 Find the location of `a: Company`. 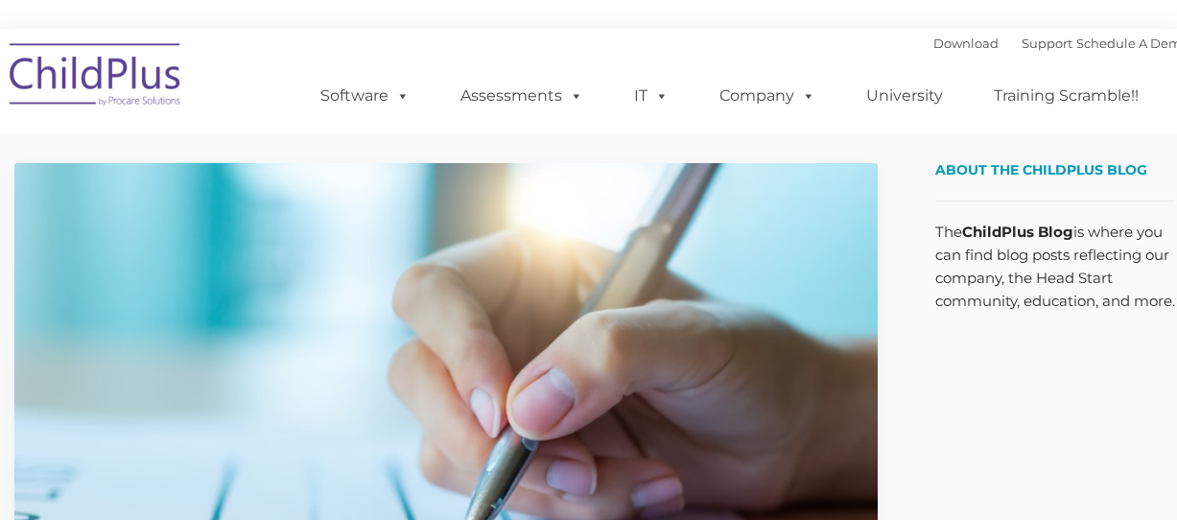

a: Company is located at coordinates (767, 96).